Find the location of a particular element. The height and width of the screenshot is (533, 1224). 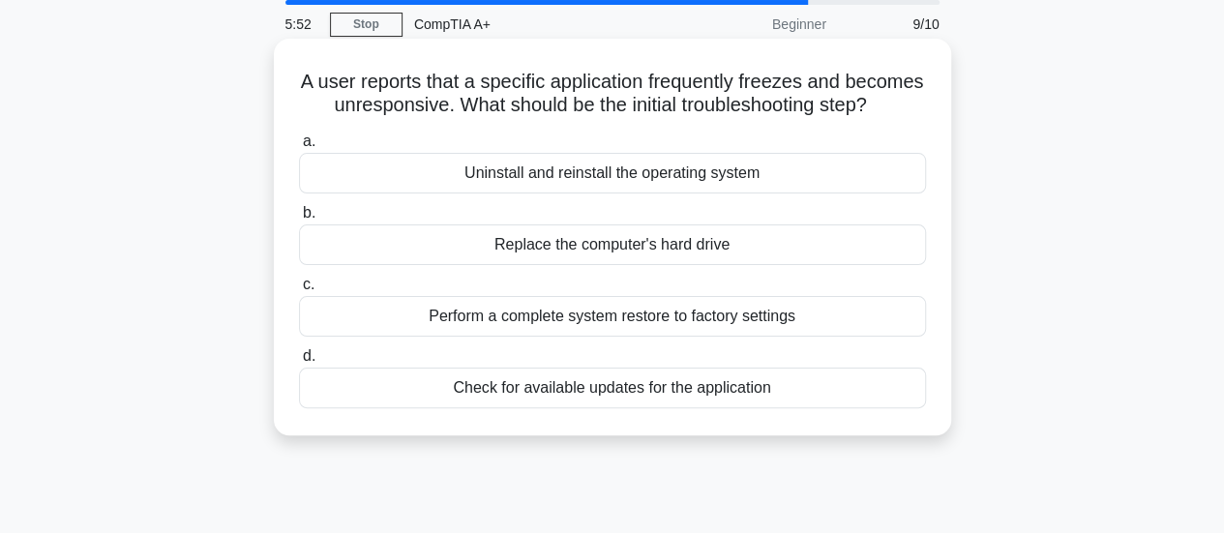

div: Uninstall and reinstall the operating system is located at coordinates (613, 173).